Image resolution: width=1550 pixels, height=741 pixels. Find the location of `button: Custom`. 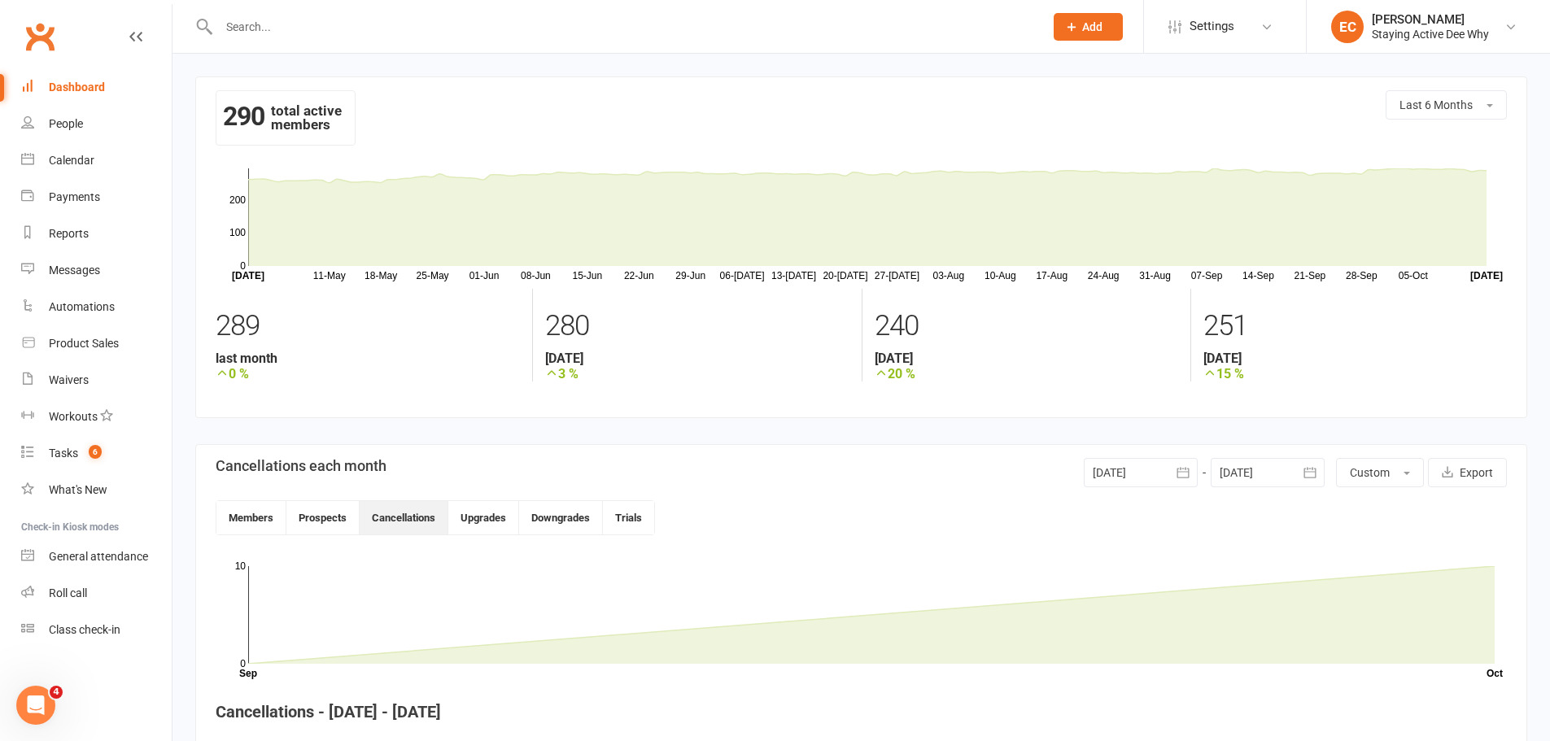

button: Custom is located at coordinates (1380, 473).